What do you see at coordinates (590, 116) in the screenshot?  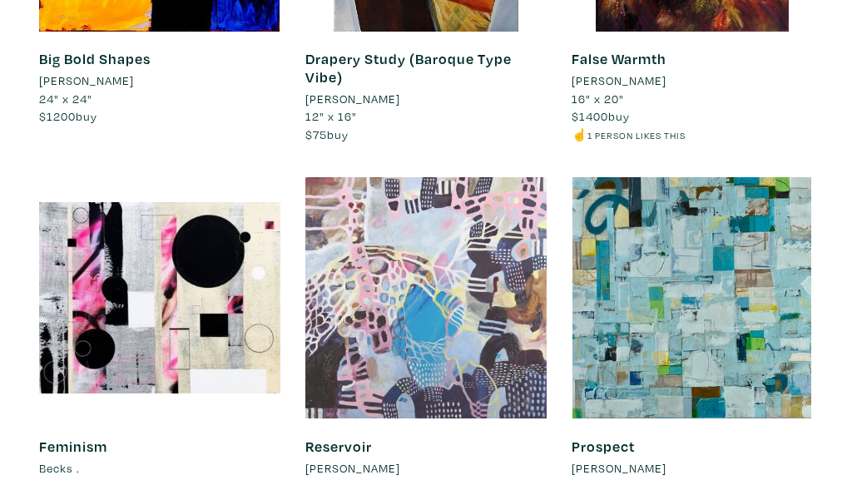 I see `span: $1400` at bounding box center [590, 116].